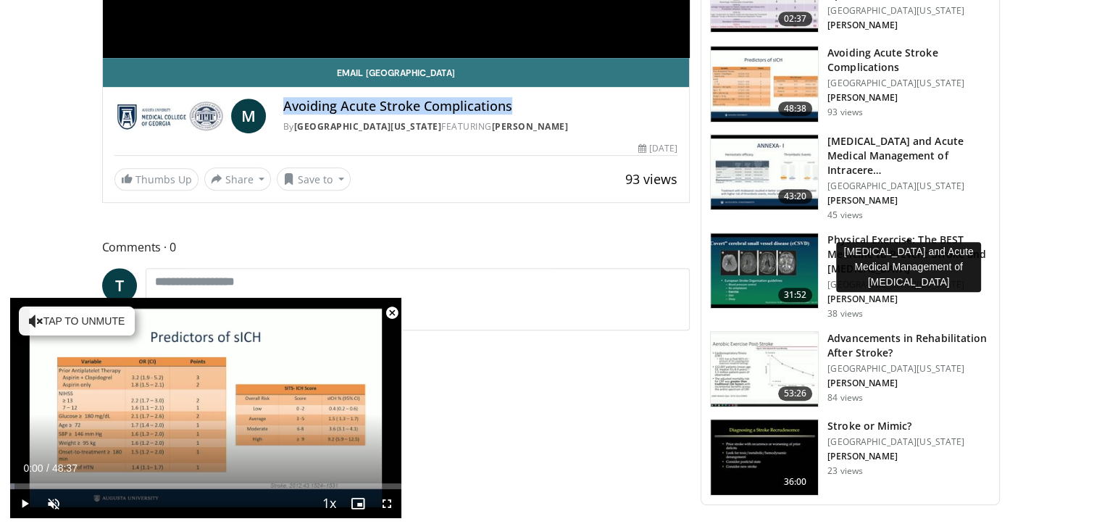 Image resolution: width=1102 pixels, height=529 pixels. Describe the element at coordinates (54, 504) in the screenshot. I see `button: Unmute` at that location.